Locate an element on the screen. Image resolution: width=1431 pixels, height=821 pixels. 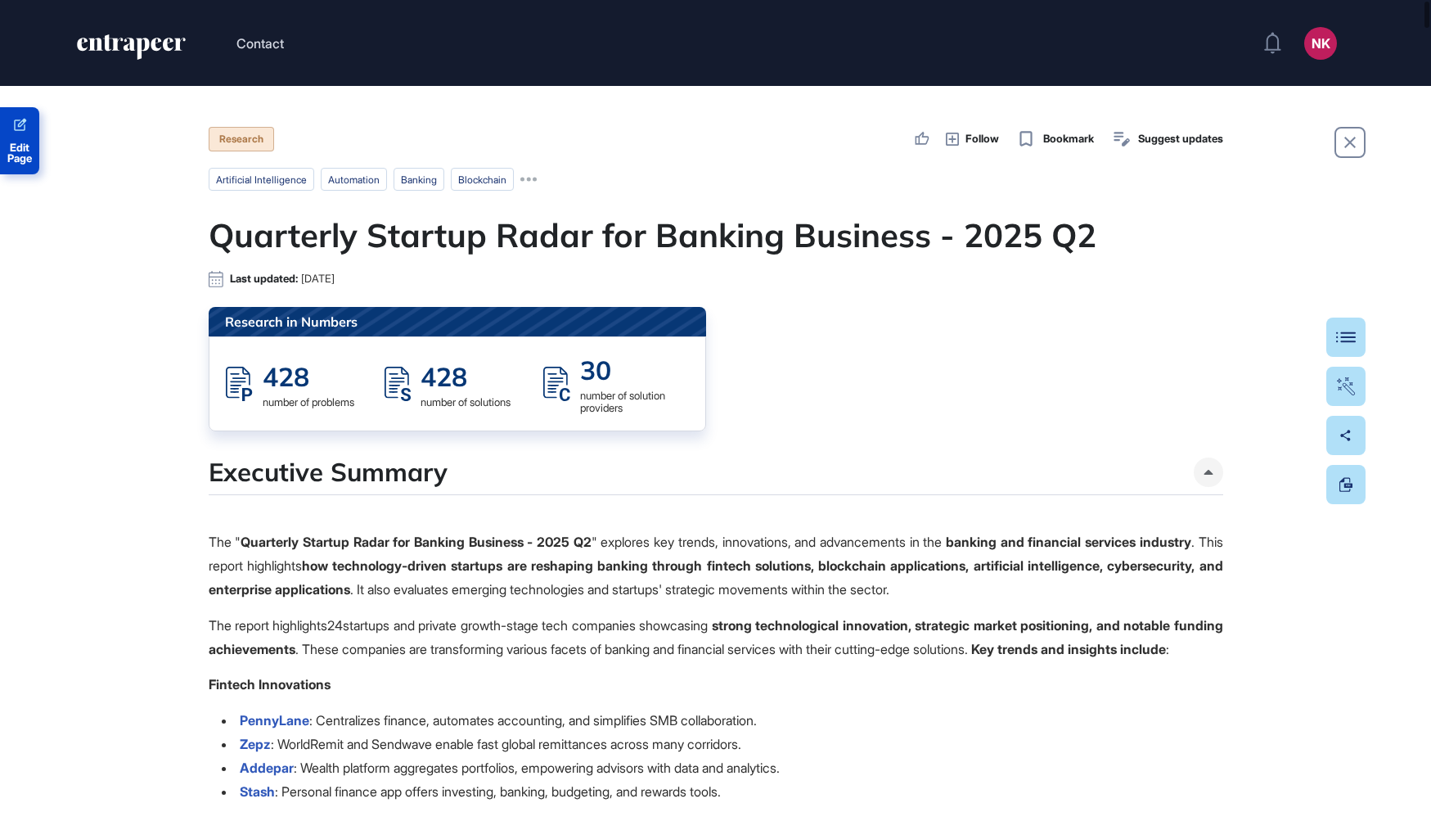
span: Bookmark is located at coordinates (1069, 139).